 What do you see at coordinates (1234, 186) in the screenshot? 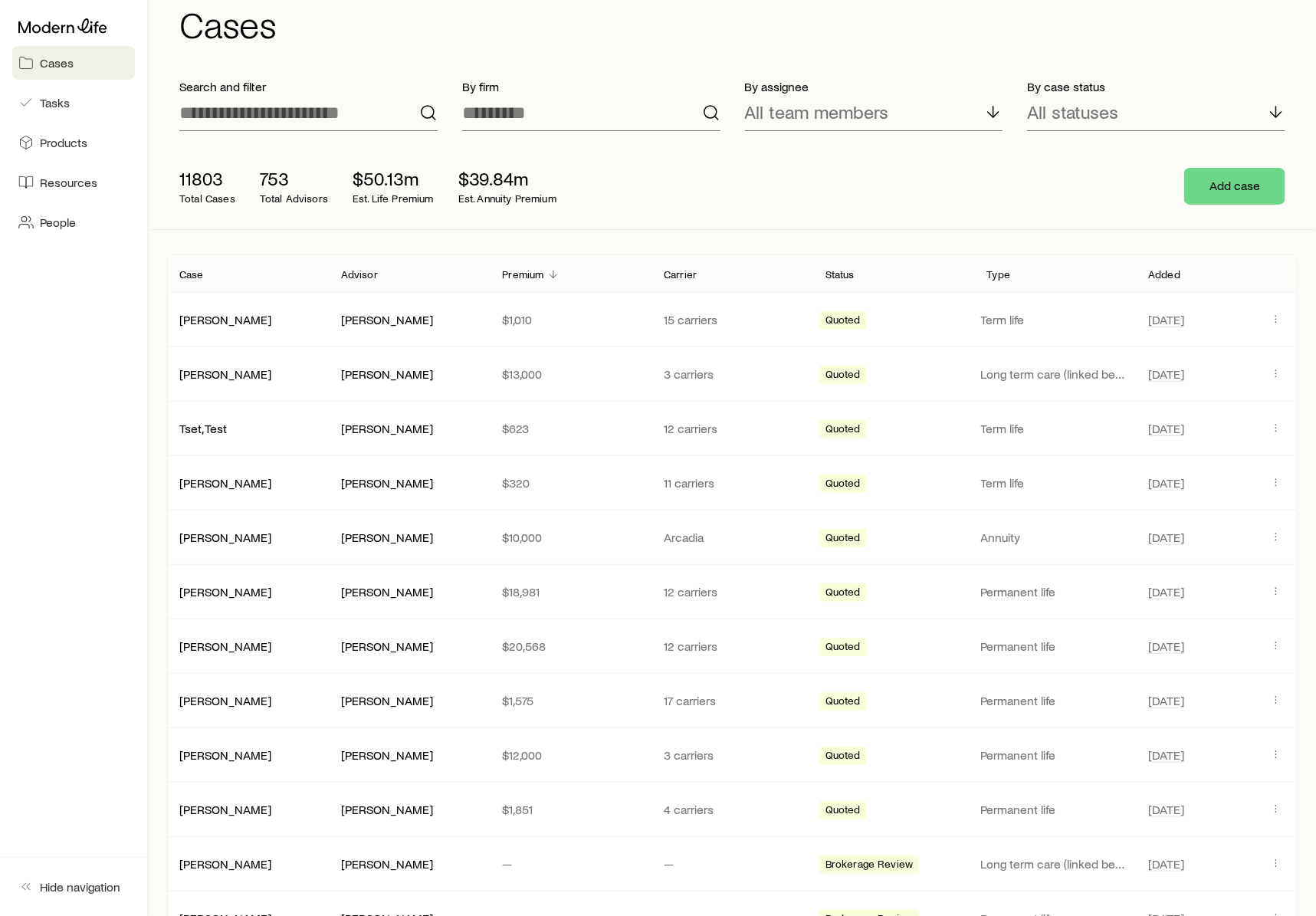
I see `button: Add case` at bounding box center [1234, 186].